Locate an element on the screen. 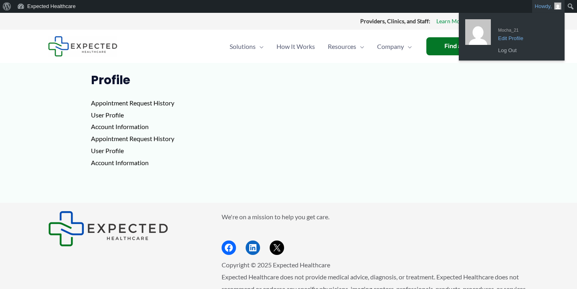  p: Appointment Request History User Profile Account Information Appointment Request History User Pro... is located at coordinates (288, 133).